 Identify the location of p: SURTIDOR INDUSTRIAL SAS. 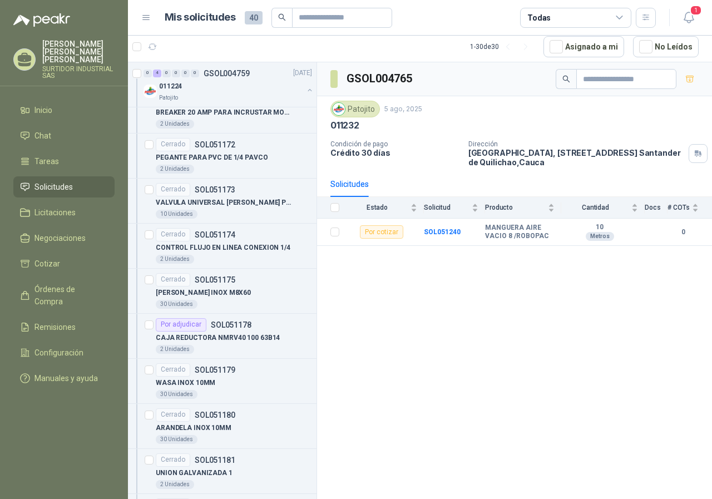
(78, 72).